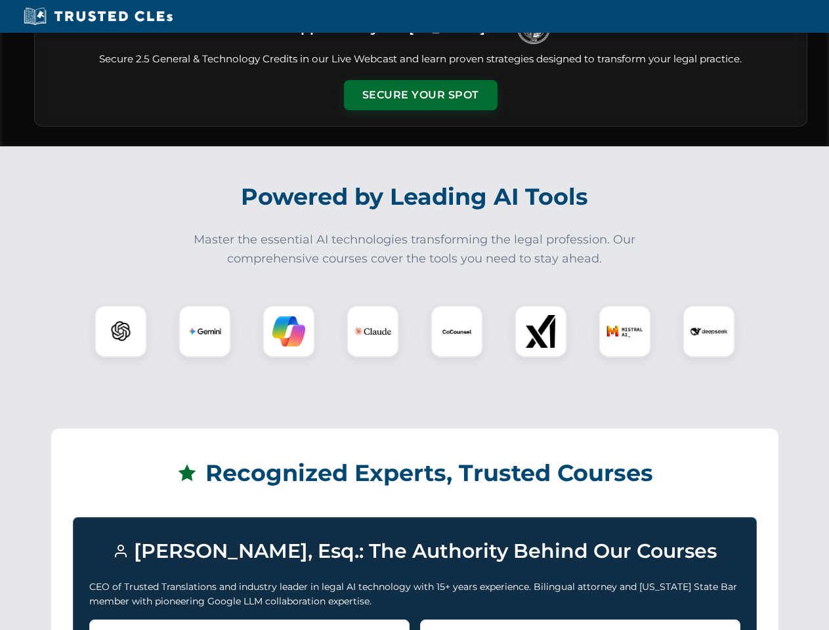 The width and height of the screenshot is (829, 630). Describe the element at coordinates (373, 331) in the screenshot. I see `div: Claude` at that location.